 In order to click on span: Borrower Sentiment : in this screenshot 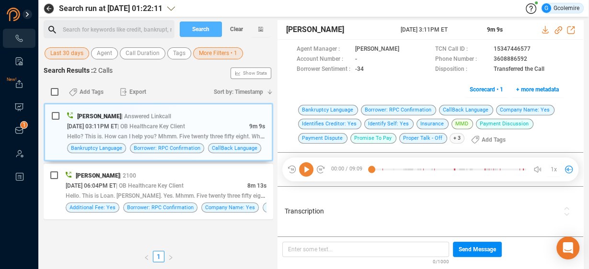, I will do `click(323, 69)`.